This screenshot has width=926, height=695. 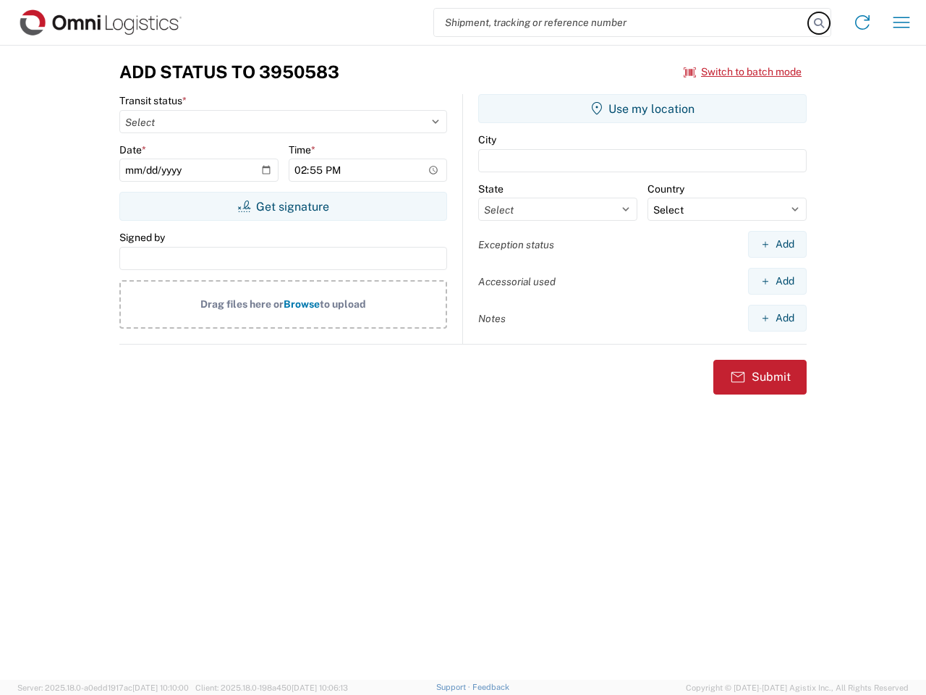 I want to click on span: Server: 2025.18.0-a0edd1917ac, so click(x=103, y=687).